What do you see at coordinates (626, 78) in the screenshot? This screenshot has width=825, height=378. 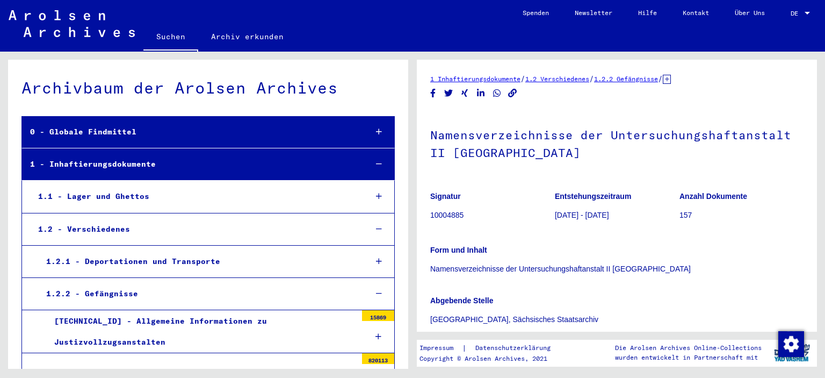 I see `a: 1.2.2 Gefängnisse` at bounding box center [626, 78].